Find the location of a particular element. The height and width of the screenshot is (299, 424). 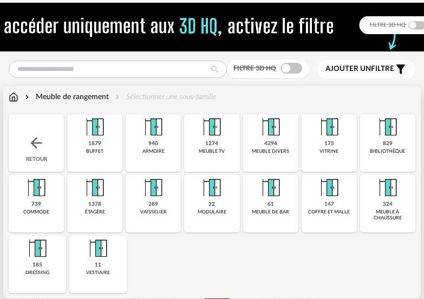

button: Ajouter unfiltre Filter icon is located at coordinates (366, 69).